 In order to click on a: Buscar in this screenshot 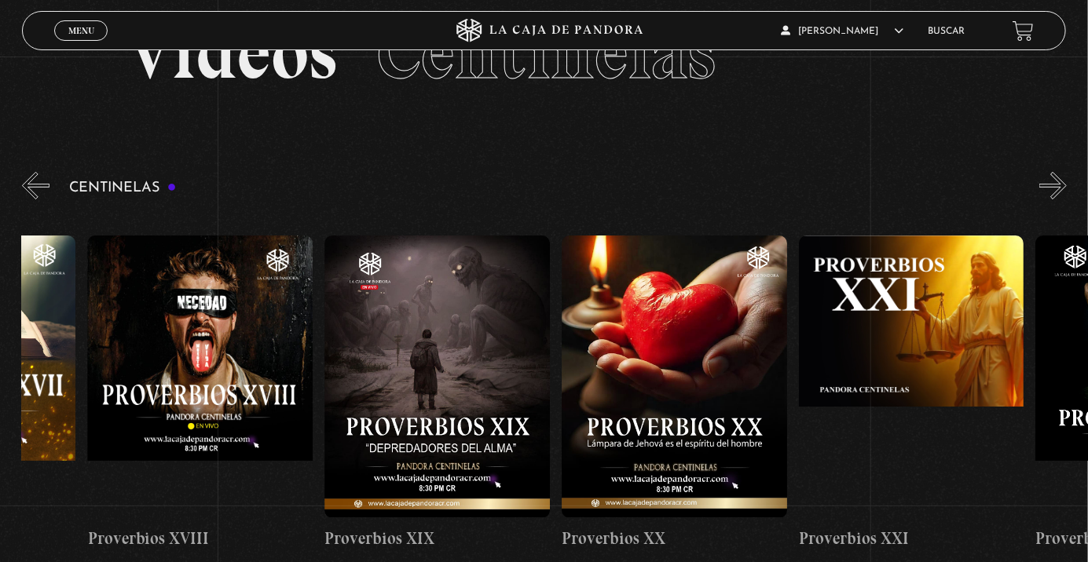, I will do `click(947, 31)`.